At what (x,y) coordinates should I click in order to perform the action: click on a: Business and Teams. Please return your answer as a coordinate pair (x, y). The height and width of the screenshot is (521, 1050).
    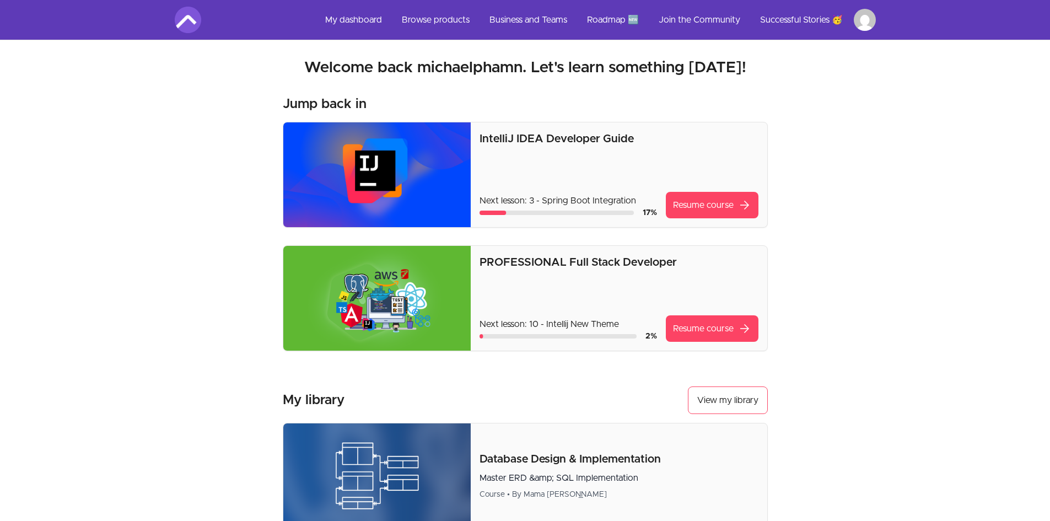
    Looking at the image, I should click on (528, 20).